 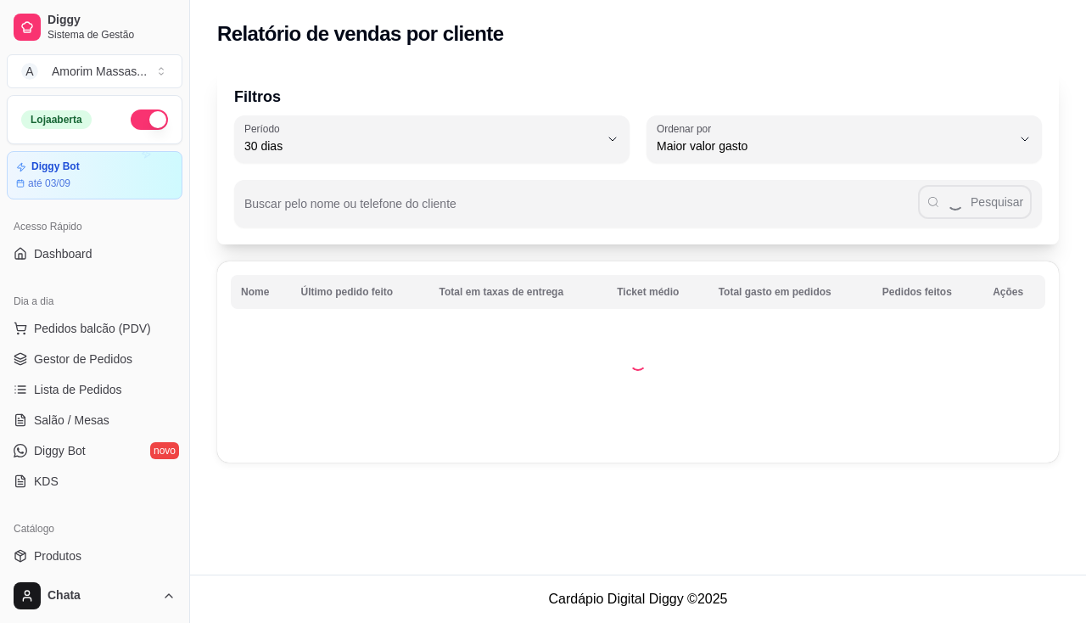 What do you see at coordinates (94, 420) in the screenshot?
I see `a: Salão / Mesas` at bounding box center [94, 420].